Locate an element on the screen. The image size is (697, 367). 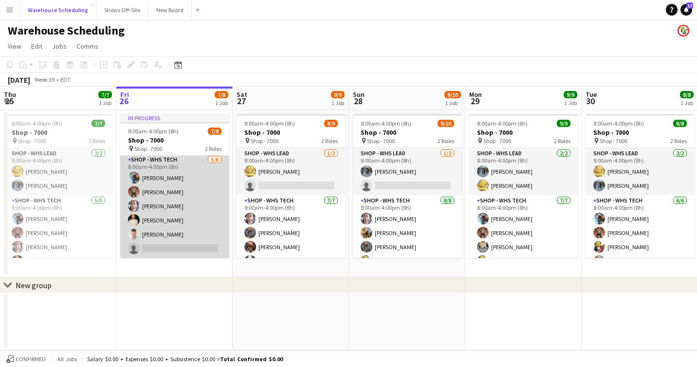
div: 8:00am-4:00pm (8h)7/7Shop - 7000 Shop - 70002 RolesShop - WHS Lead2/28:00am-4:00pm (8h)[PERSON_NA... is located at coordinates (58, 186).